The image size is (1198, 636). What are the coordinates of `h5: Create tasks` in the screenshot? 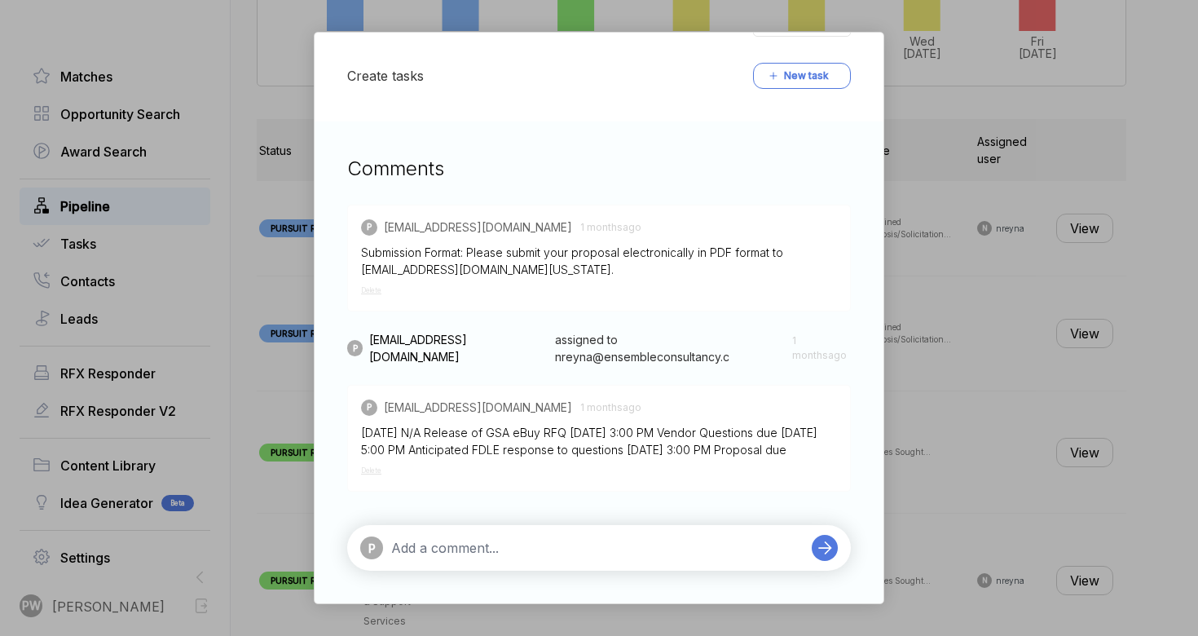 It's located at (386, 76).